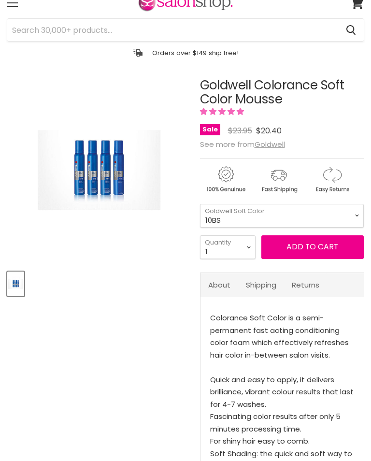  Describe the element at coordinates (240, 131) in the screenshot. I see `span: $23.95` at that location.